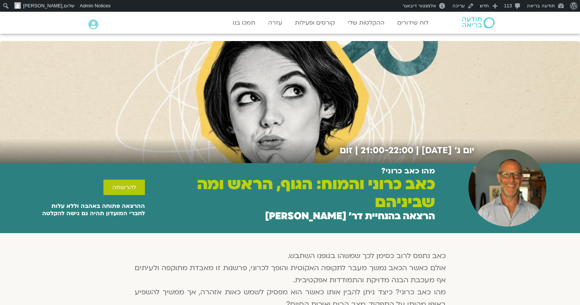  I want to click on span: להרשמה, so click(124, 187).